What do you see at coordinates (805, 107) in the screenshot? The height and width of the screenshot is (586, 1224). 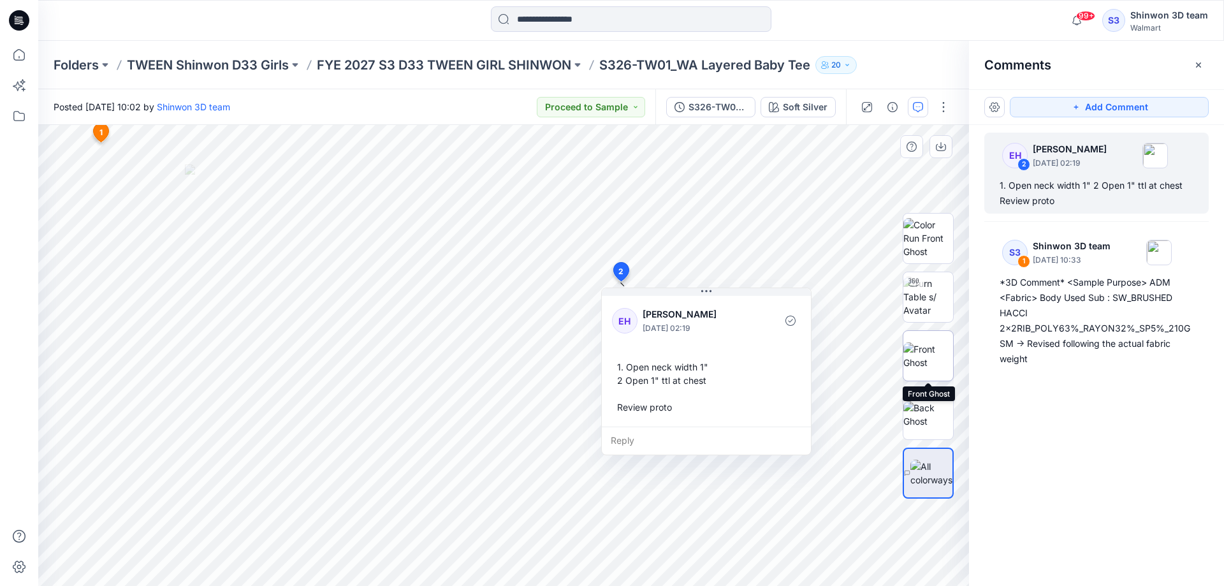 I see `div: Soft Silver` at bounding box center [805, 107].